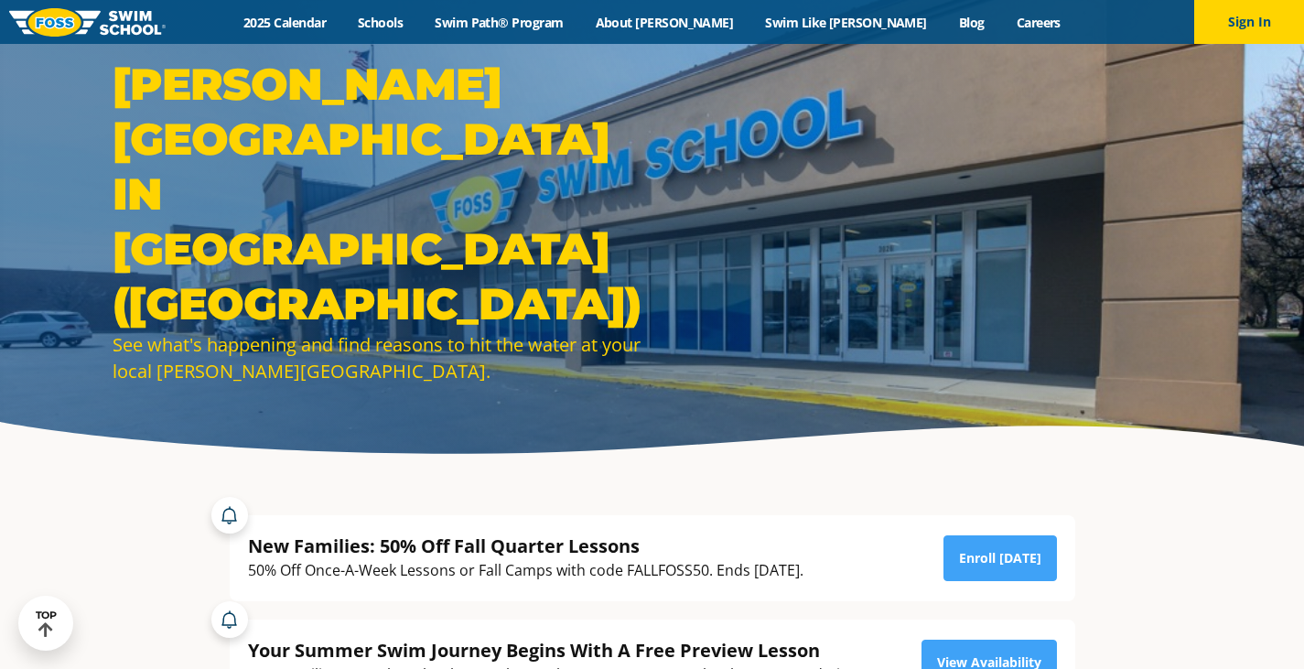  What do you see at coordinates (555, 650) in the screenshot?
I see `div: Your Summer Swim Journey Begins With A Free Preview Lesson` at bounding box center [555, 650].